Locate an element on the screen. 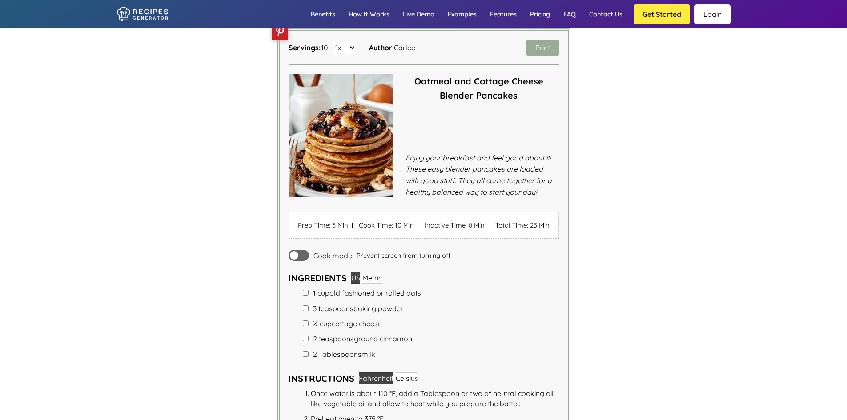 The width and height of the screenshot is (847, 420). strong: Servings: is located at coordinates (305, 48).